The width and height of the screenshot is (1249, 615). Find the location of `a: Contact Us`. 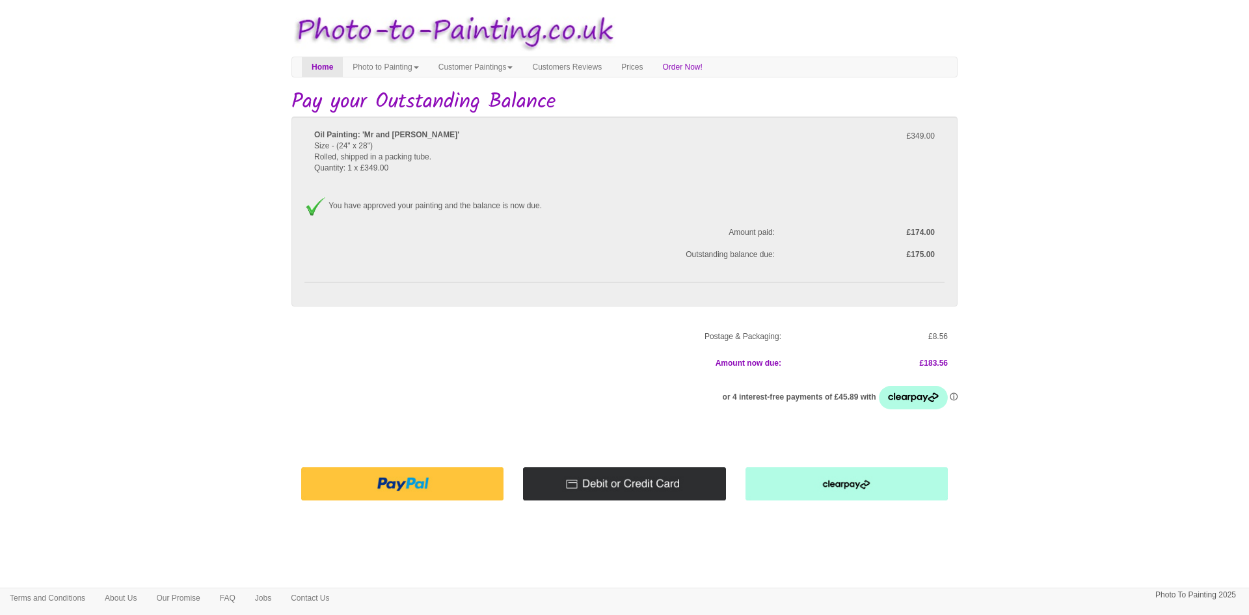

a: Contact Us is located at coordinates (310, 598).